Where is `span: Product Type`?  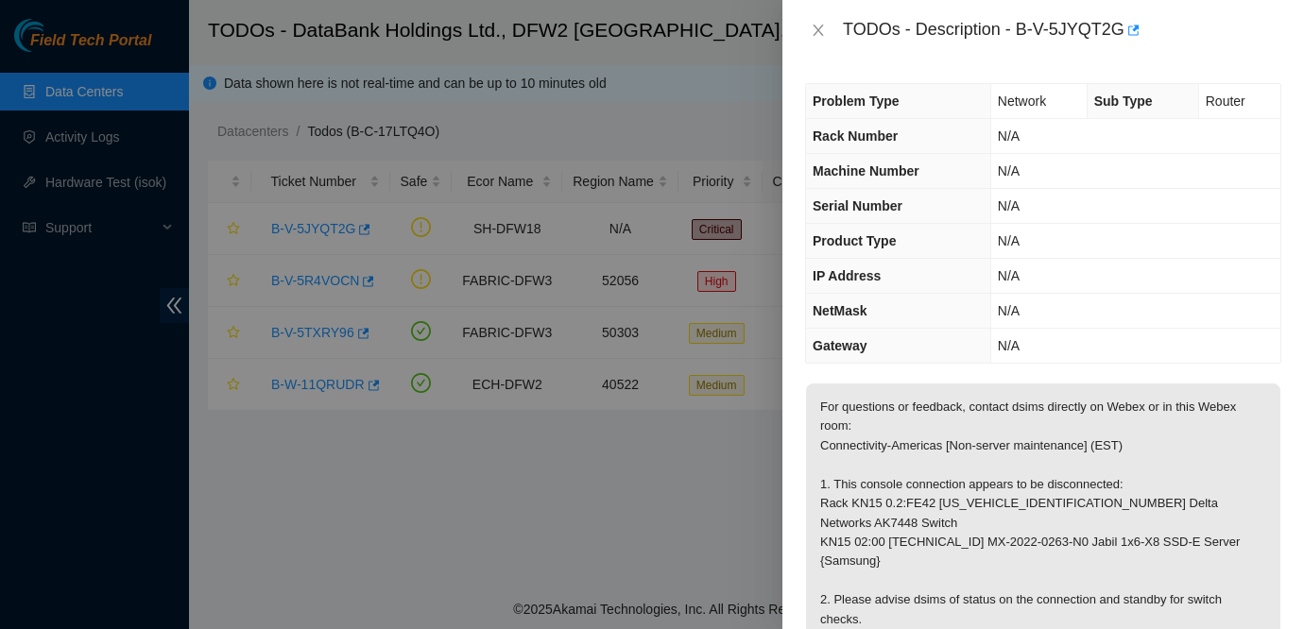 span: Product Type is located at coordinates (854, 241).